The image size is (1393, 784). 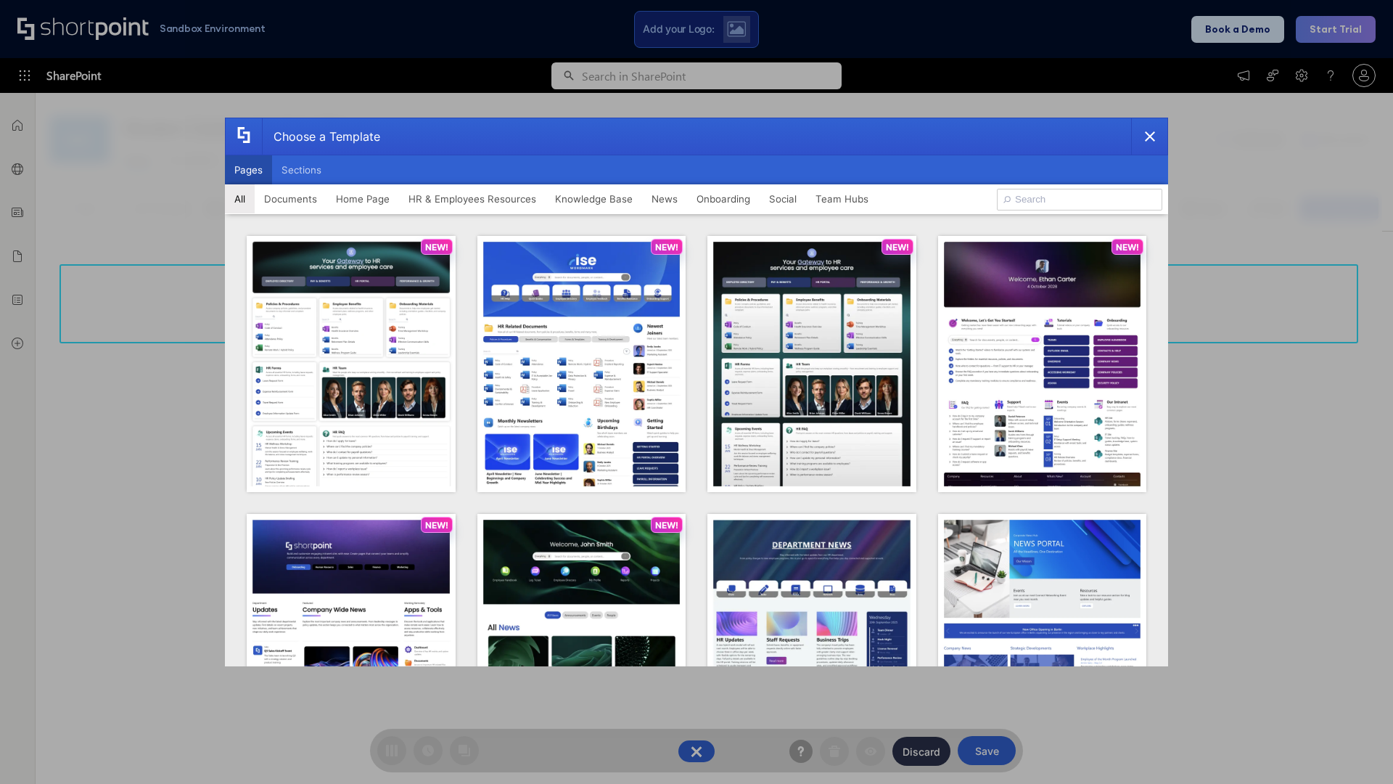 What do you see at coordinates (842, 199) in the screenshot?
I see `button: Team Hubs` at bounding box center [842, 199].